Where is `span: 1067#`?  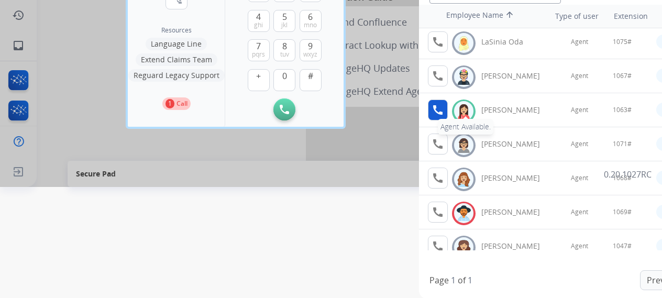
span: 1067# is located at coordinates (622, 76).